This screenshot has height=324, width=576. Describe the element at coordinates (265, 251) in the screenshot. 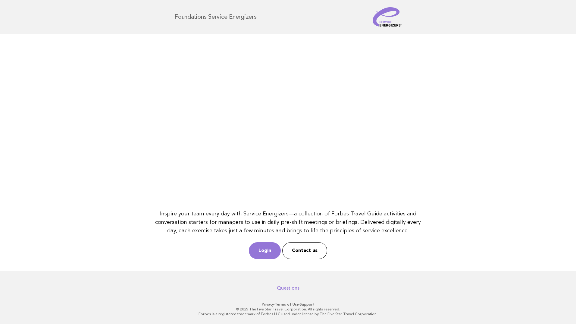

I see `a: Login` at that location.